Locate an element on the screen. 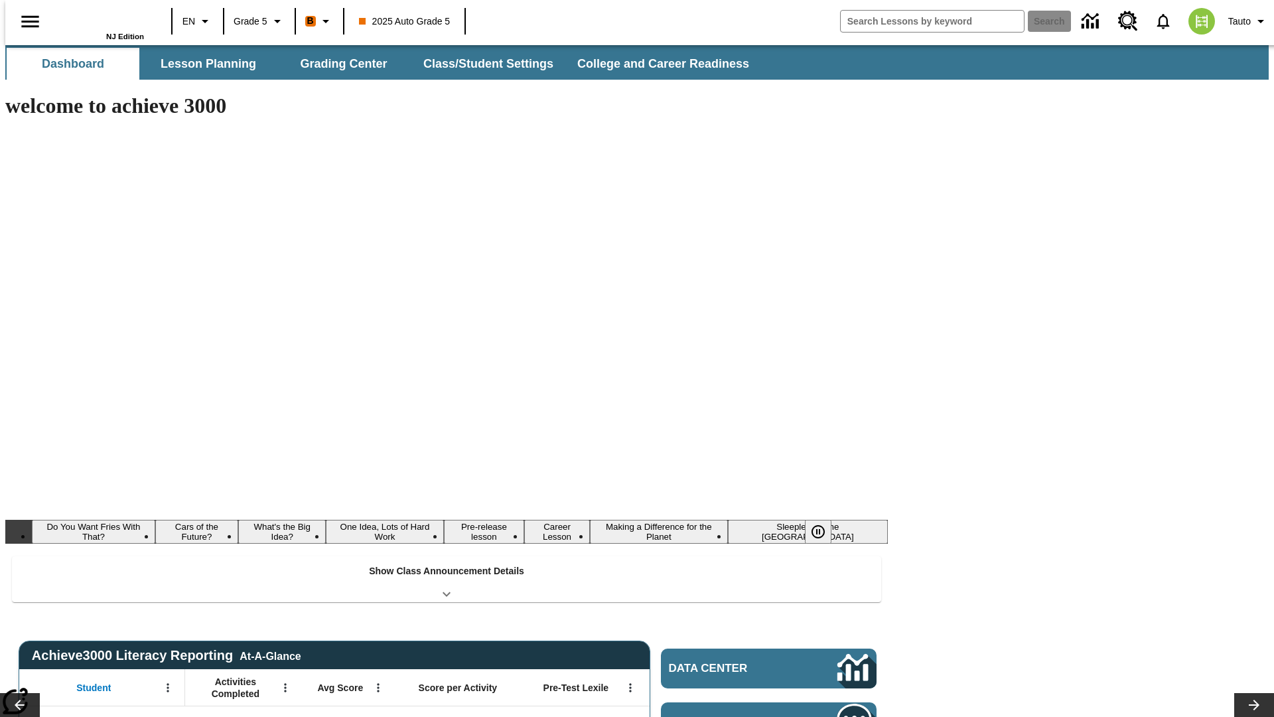 Image resolution: width=1274 pixels, height=717 pixels. span: Tauto is located at coordinates (1239, 21).